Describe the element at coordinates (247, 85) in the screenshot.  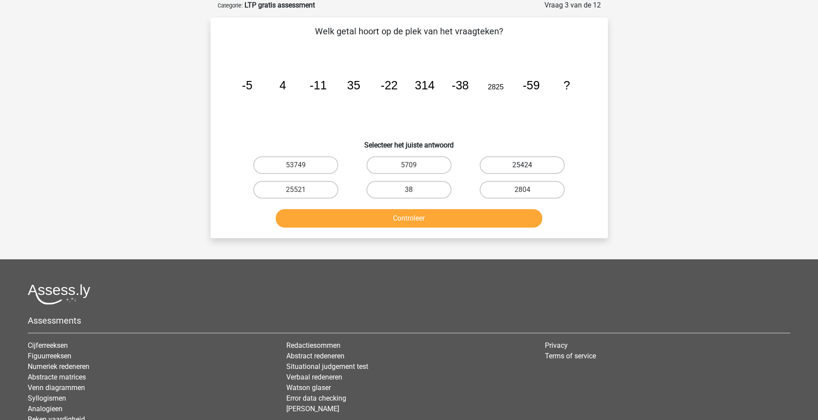
I see `tspan: -5` at that location.